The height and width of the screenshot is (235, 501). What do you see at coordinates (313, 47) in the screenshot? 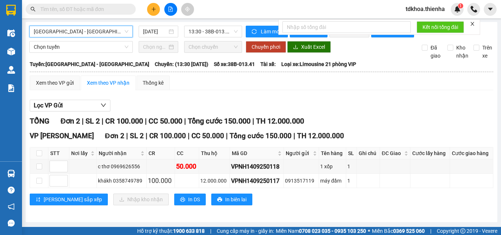
I see `span: Xuất Excel` at bounding box center [313, 47].